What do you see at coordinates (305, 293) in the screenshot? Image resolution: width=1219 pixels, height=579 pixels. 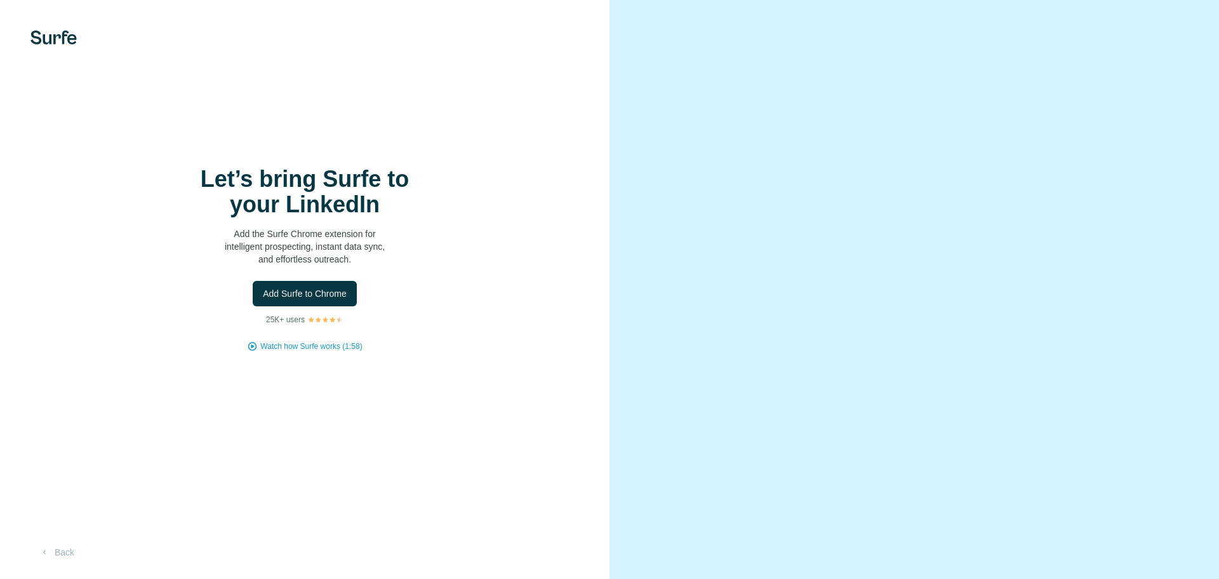 I see `button: Add Surfe to Chrome` at bounding box center [305, 293].